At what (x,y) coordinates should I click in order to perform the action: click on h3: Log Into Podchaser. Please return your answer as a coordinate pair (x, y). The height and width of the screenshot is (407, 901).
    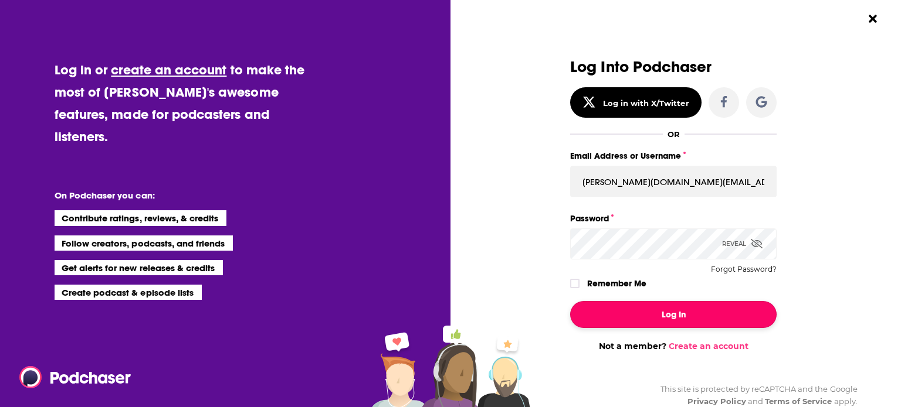
    Looking at the image, I should click on (673, 67).